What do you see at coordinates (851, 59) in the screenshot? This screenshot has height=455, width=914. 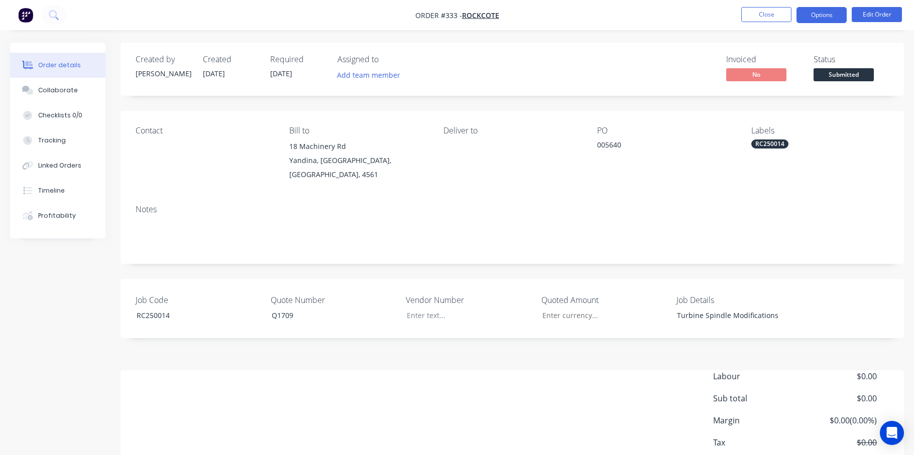 I see `div: Status` at bounding box center [851, 59].